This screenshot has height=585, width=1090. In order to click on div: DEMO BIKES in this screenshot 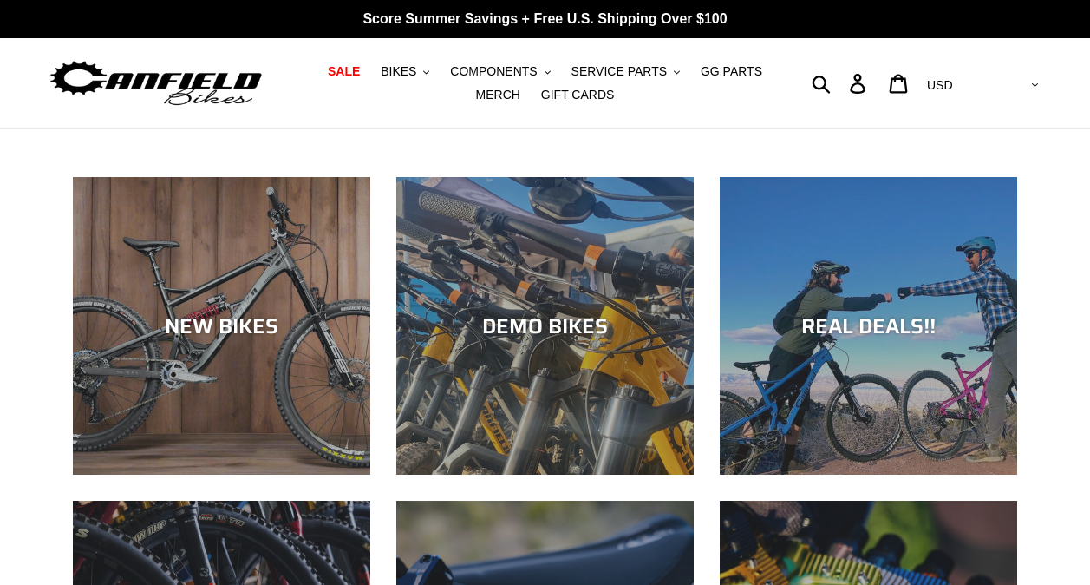, I will do `click(545, 325)`.